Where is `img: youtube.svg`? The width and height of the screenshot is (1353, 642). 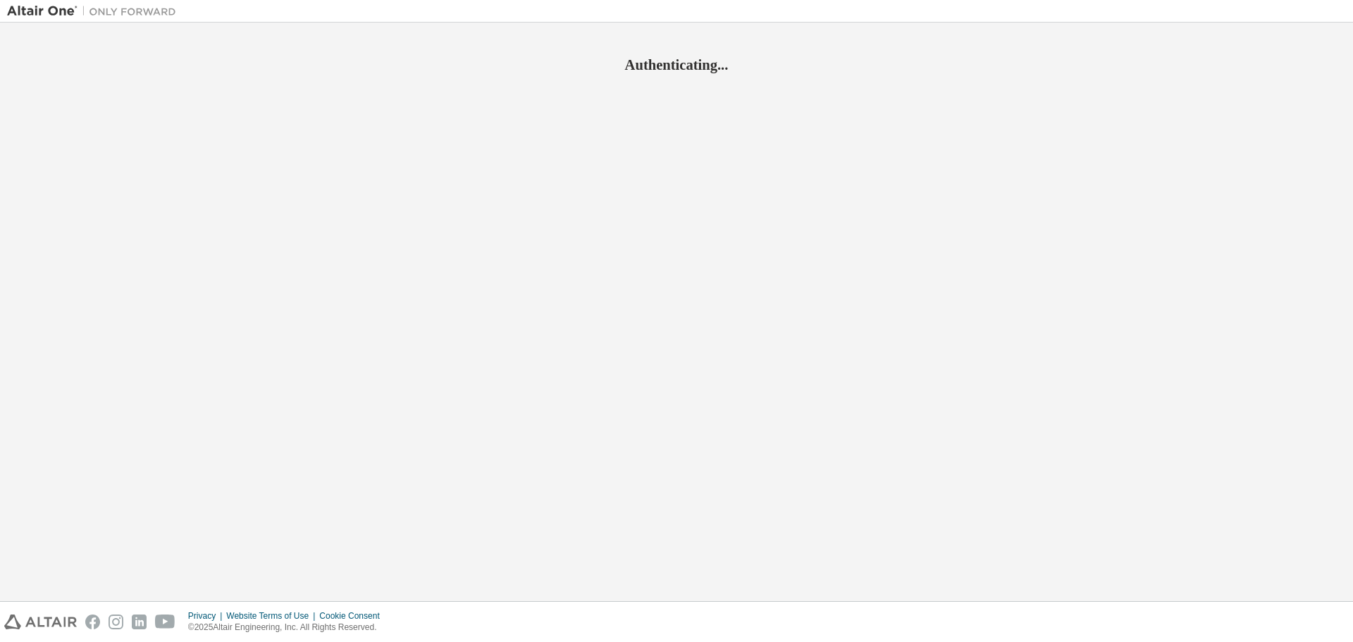
img: youtube.svg is located at coordinates (165, 622).